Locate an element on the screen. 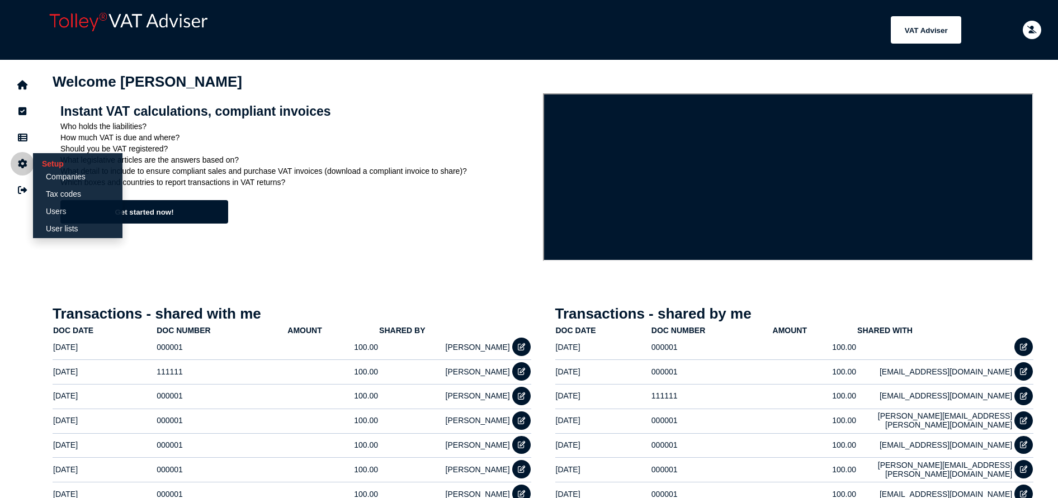 The image size is (1058, 498). button: Sign out is located at coordinates (22, 190).